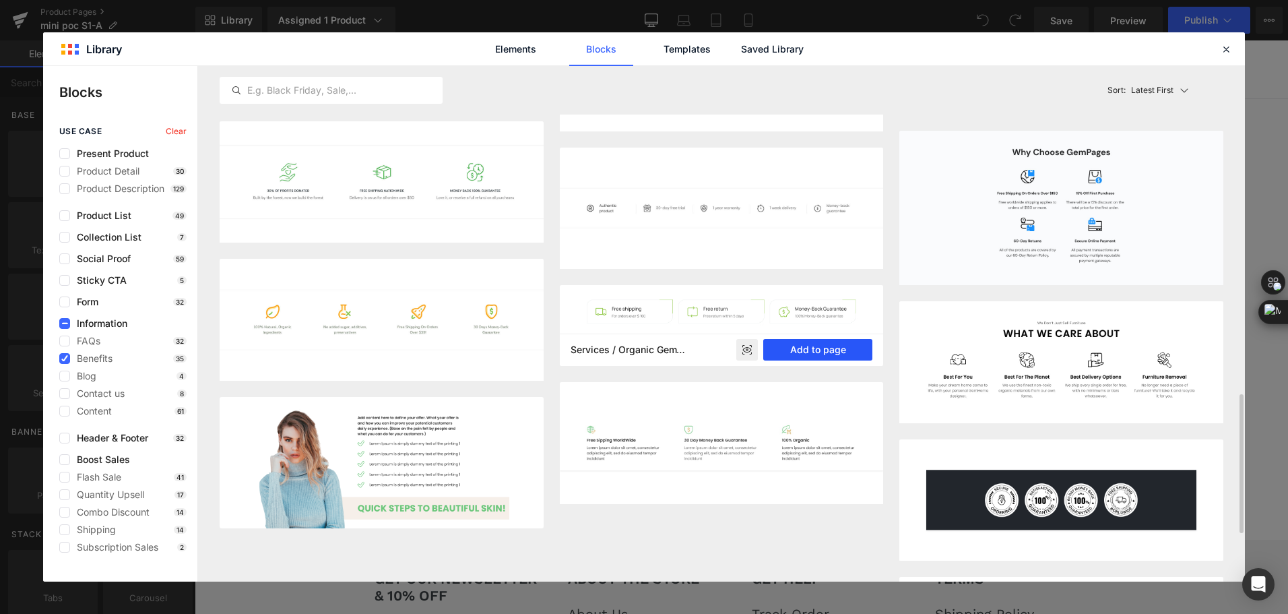 This screenshot has height=614, width=1288. What do you see at coordinates (182, 280) in the screenshot?
I see `p: 5` at bounding box center [182, 280].